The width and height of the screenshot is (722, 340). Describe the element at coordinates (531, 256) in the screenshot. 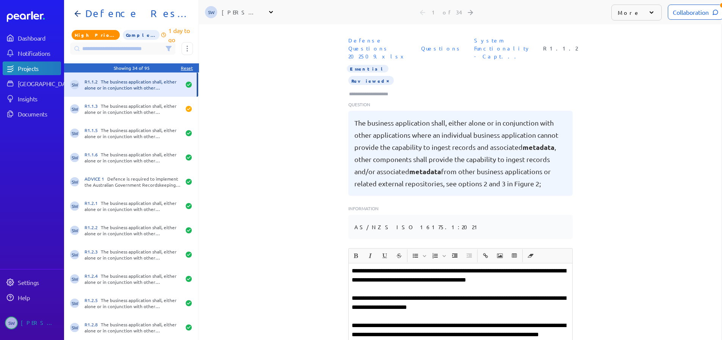

I see `span: Clear Formatting` at that location.